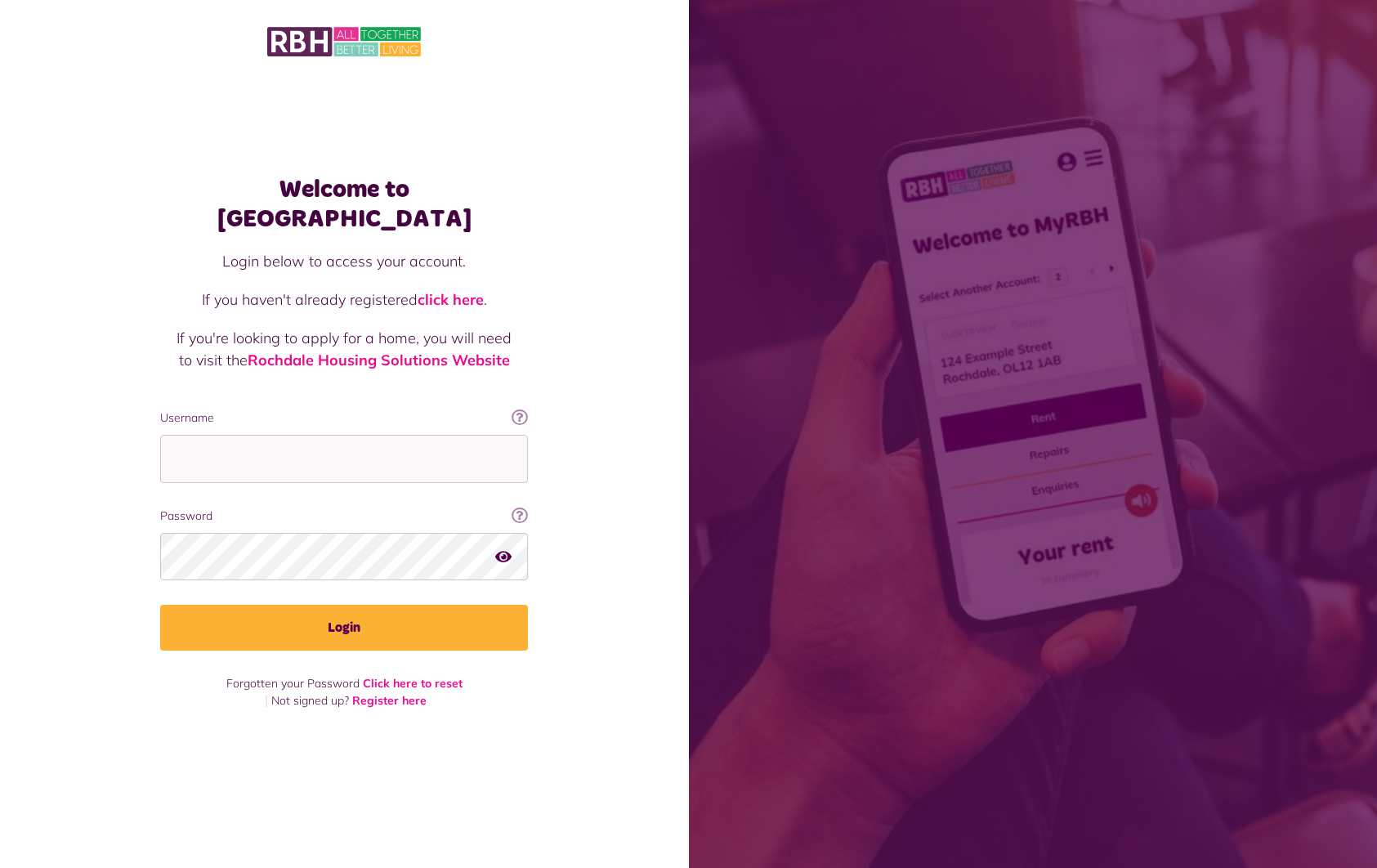  Describe the element at coordinates (413, 683) in the screenshot. I see `a: Click here to reset` at that location.